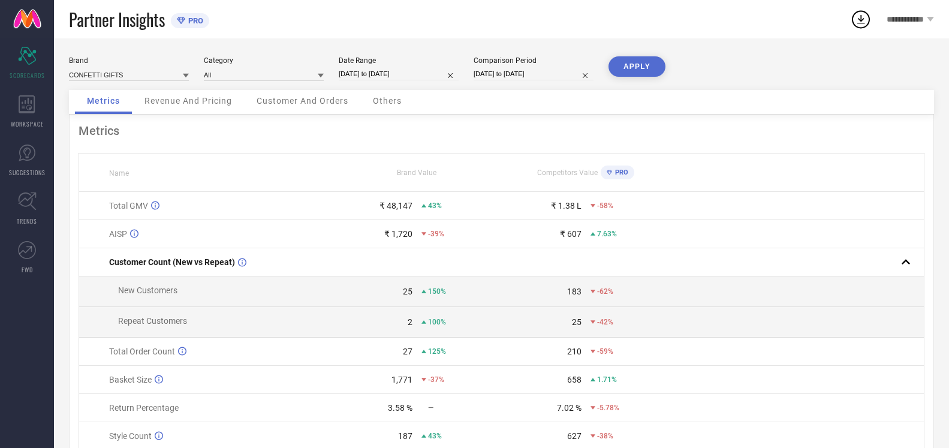  I want to click on div: 1,771, so click(402, 380).